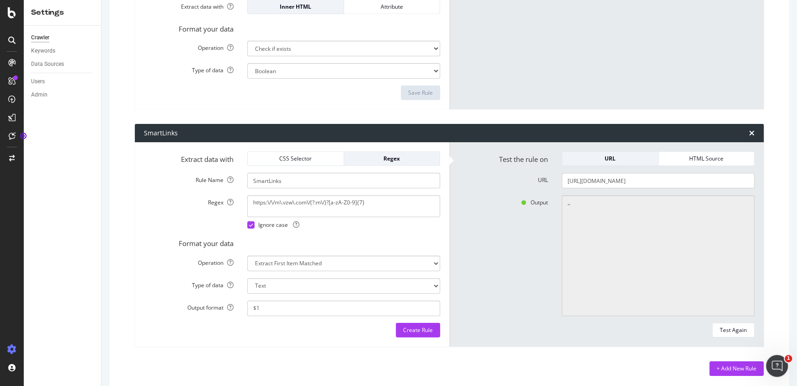 This screenshot has width=797, height=386. What do you see at coordinates (296, 158) in the screenshot?
I see `div: CSS Selector` at bounding box center [296, 158].